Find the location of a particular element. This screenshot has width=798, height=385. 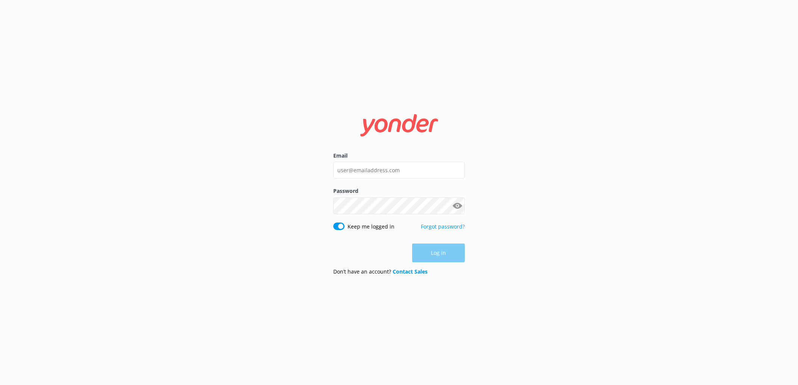

a: Forgot password? is located at coordinates (443, 227).